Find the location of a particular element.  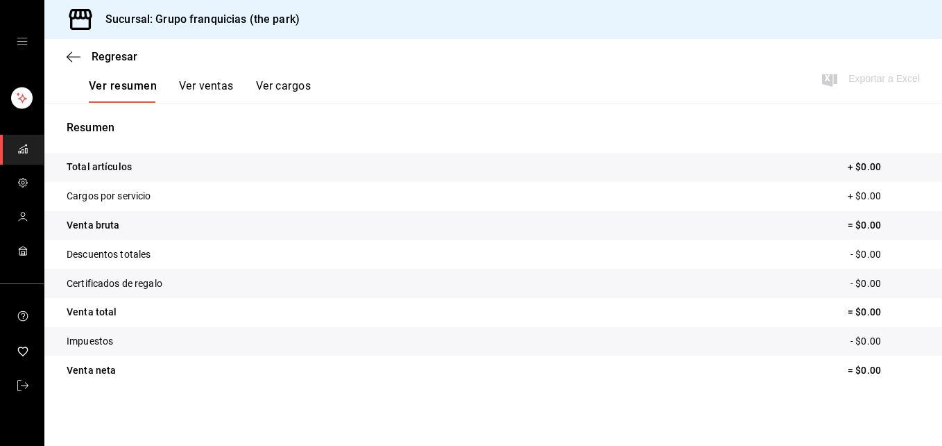

p: Descuentos totales is located at coordinates (108, 254).